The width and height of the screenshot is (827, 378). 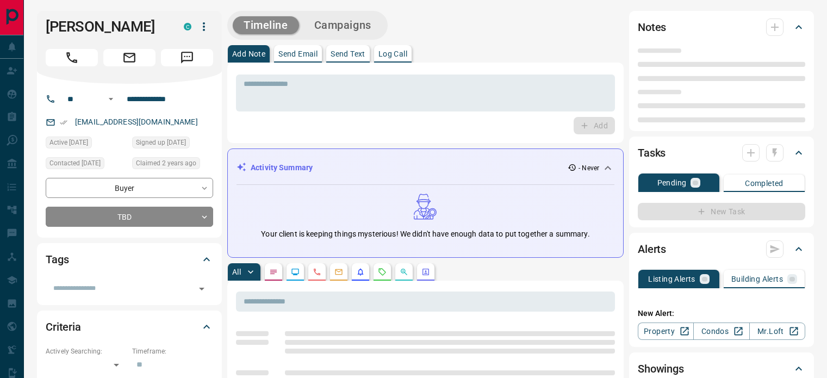 I want to click on a: Condos, so click(x=721, y=331).